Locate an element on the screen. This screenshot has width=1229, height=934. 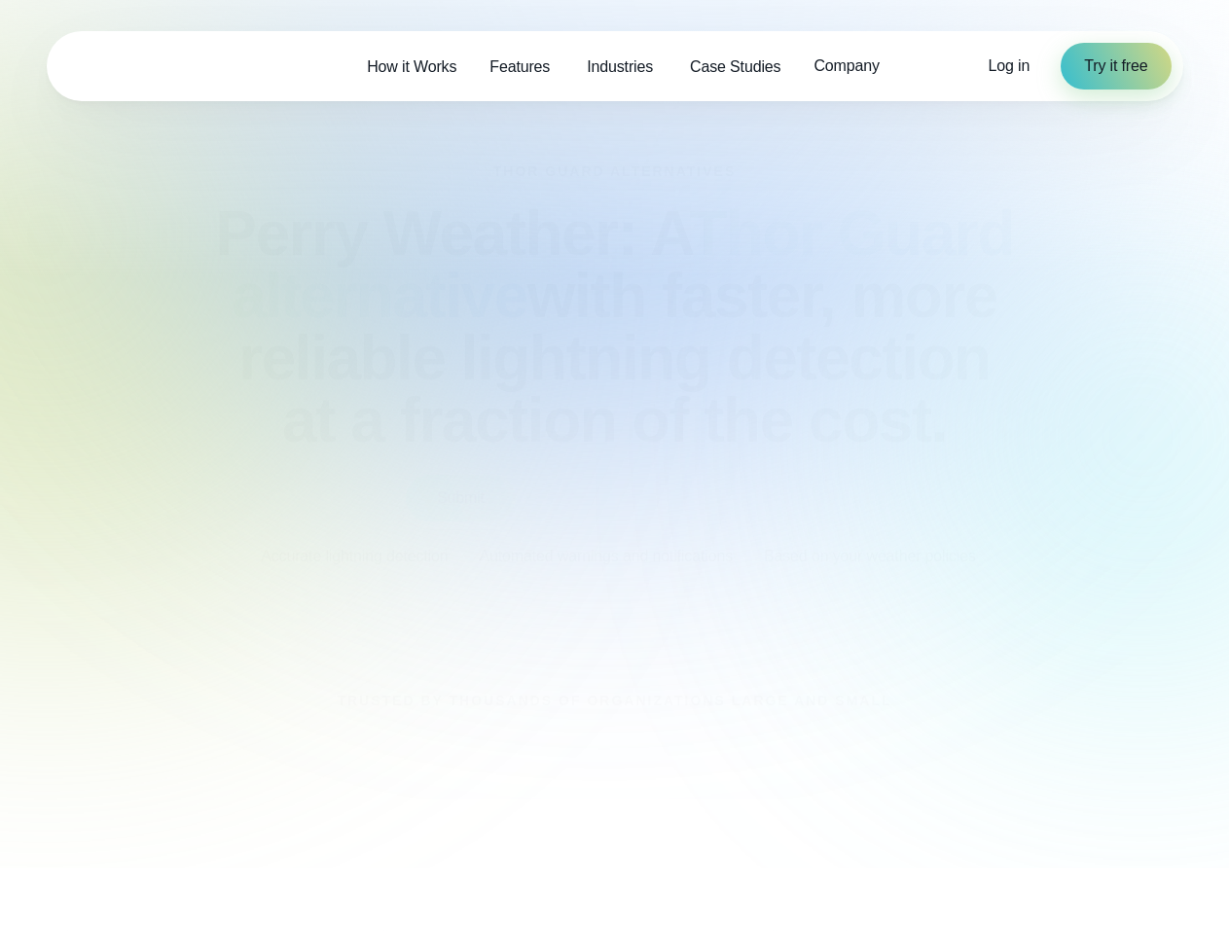
span: Industries is located at coordinates (620, 67).